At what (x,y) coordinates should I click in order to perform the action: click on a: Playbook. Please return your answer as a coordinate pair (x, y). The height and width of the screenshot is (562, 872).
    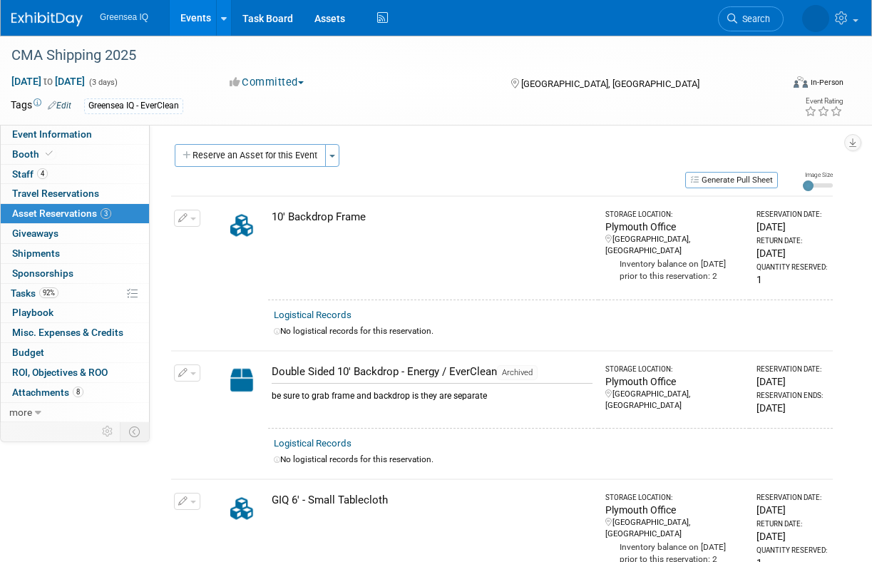
    Looking at the image, I should click on (75, 312).